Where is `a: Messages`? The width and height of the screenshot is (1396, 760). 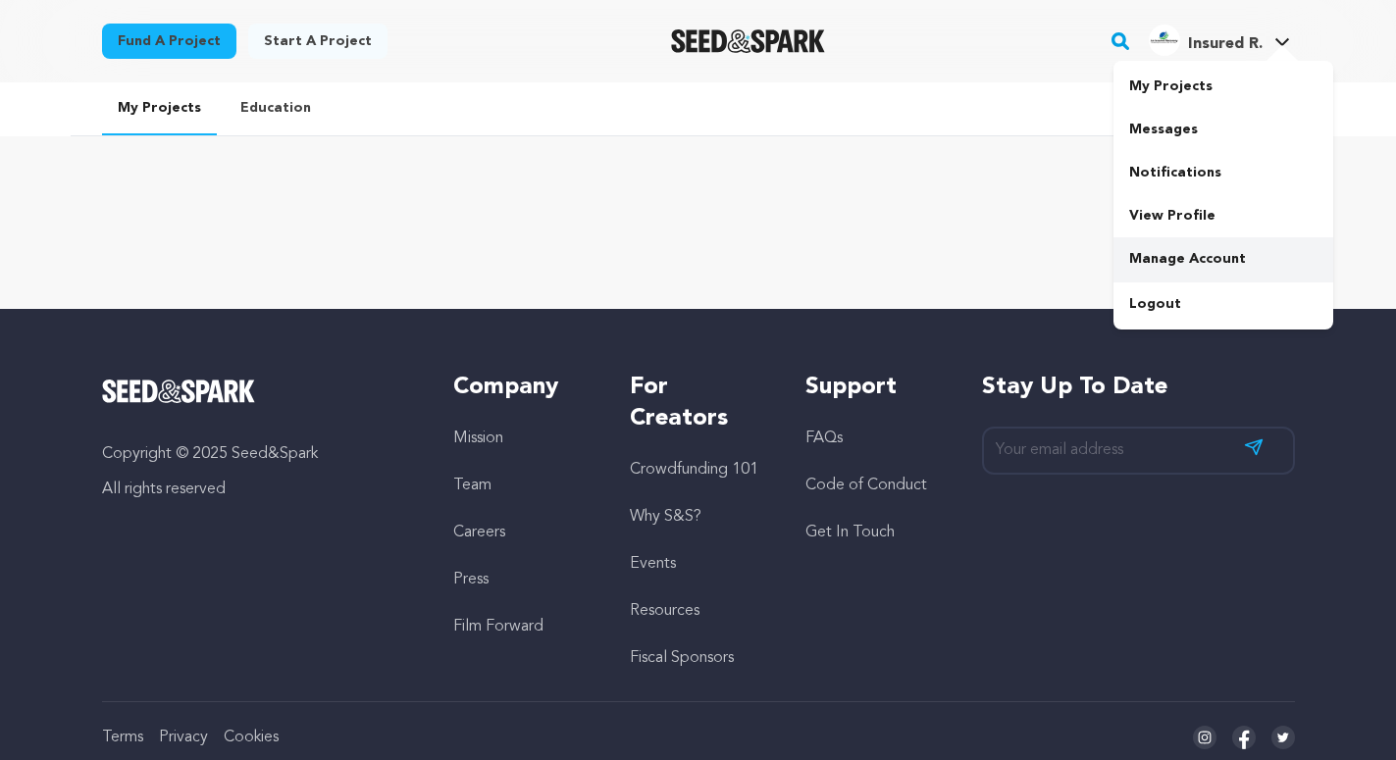
a: Messages is located at coordinates (1223, 130).